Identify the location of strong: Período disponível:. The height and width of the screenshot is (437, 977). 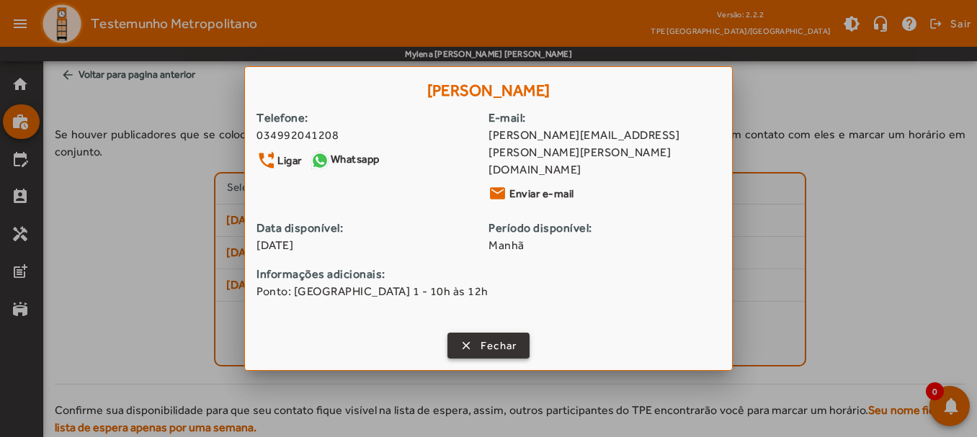
(604, 228).